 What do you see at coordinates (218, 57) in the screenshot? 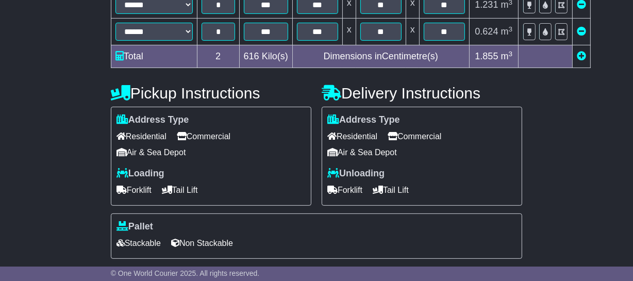
I see `td: 2` at bounding box center [218, 57].